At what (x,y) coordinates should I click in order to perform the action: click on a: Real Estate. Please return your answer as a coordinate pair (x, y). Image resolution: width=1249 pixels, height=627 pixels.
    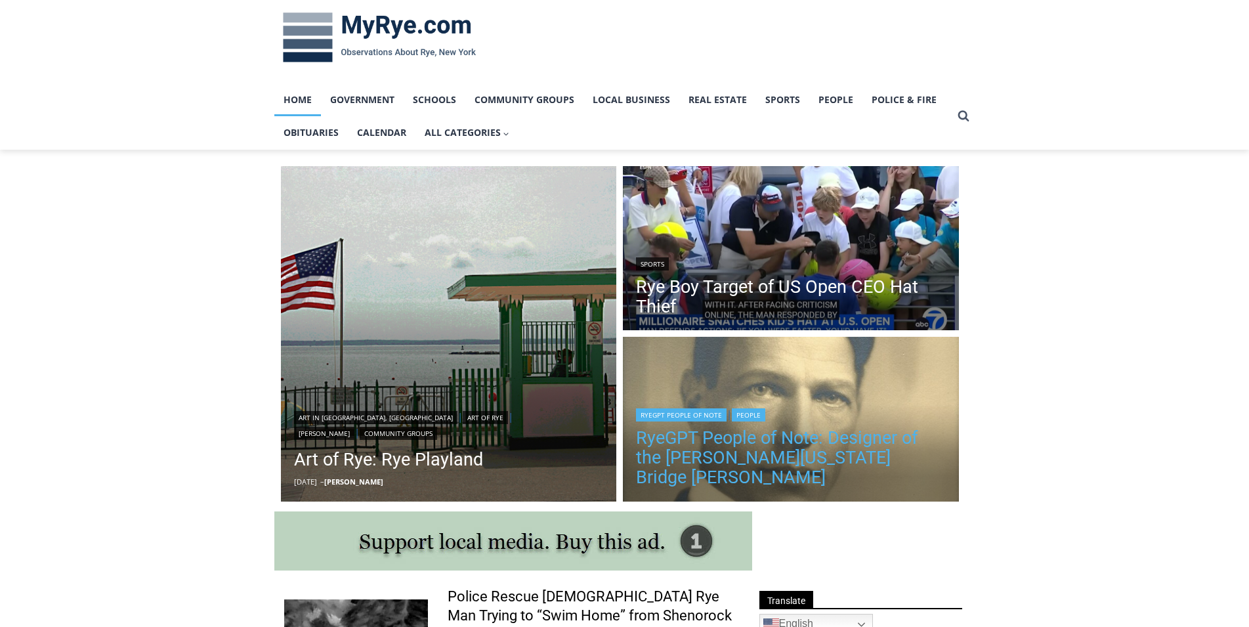
    Looking at the image, I should click on (717, 100).